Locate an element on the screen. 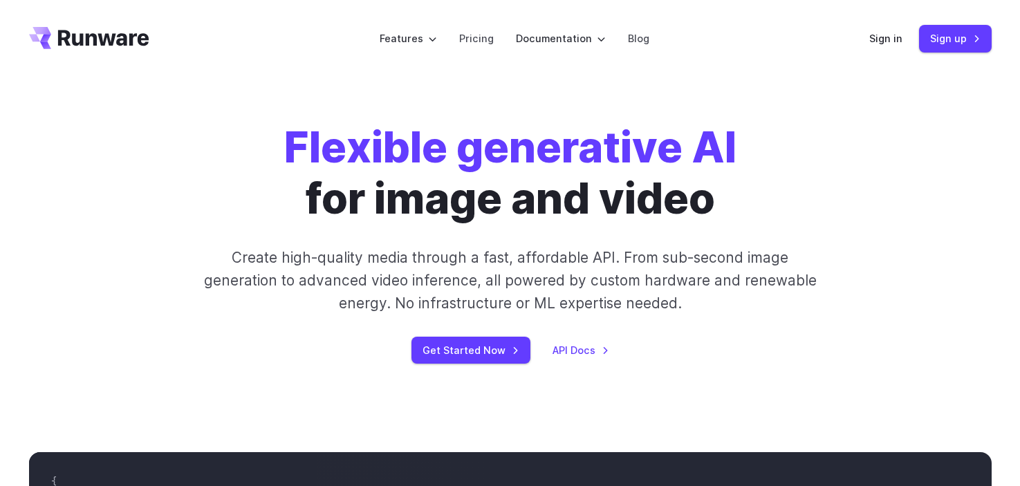 The height and width of the screenshot is (486, 1020). a: Blog is located at coordinates (638, 38).